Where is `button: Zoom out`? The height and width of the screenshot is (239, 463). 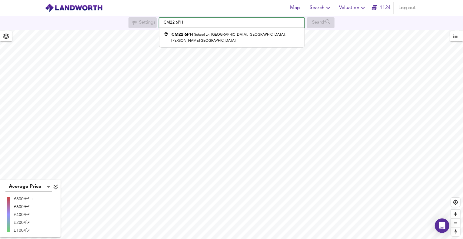 button: Zoom out is located at coordinates (455, 223).